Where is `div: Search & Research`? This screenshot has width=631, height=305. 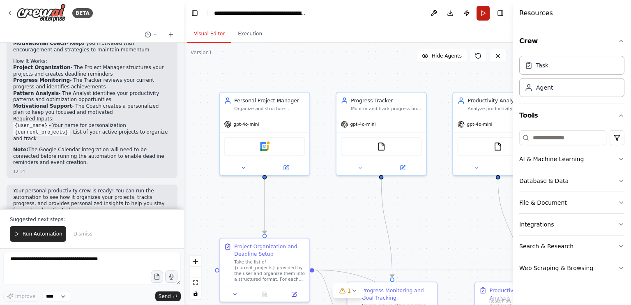 div: Search & Research is located at coordinates (546, 246).